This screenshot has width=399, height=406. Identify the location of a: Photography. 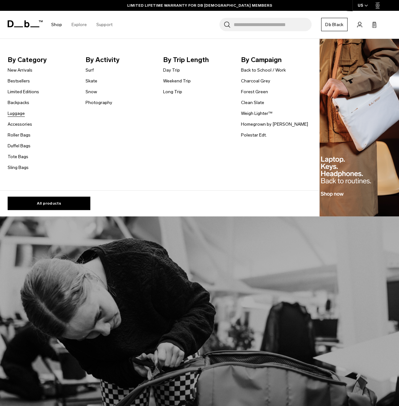
(99, 102).